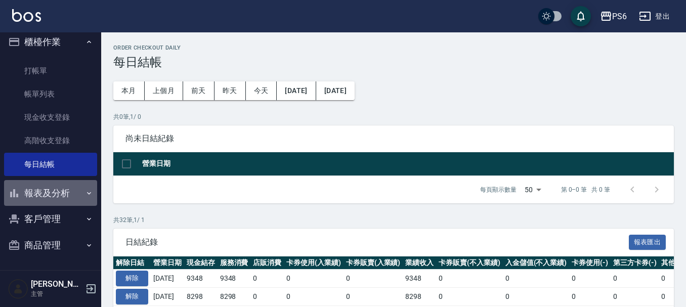  I want to click on a: 報表匯出, so click(647, 241).